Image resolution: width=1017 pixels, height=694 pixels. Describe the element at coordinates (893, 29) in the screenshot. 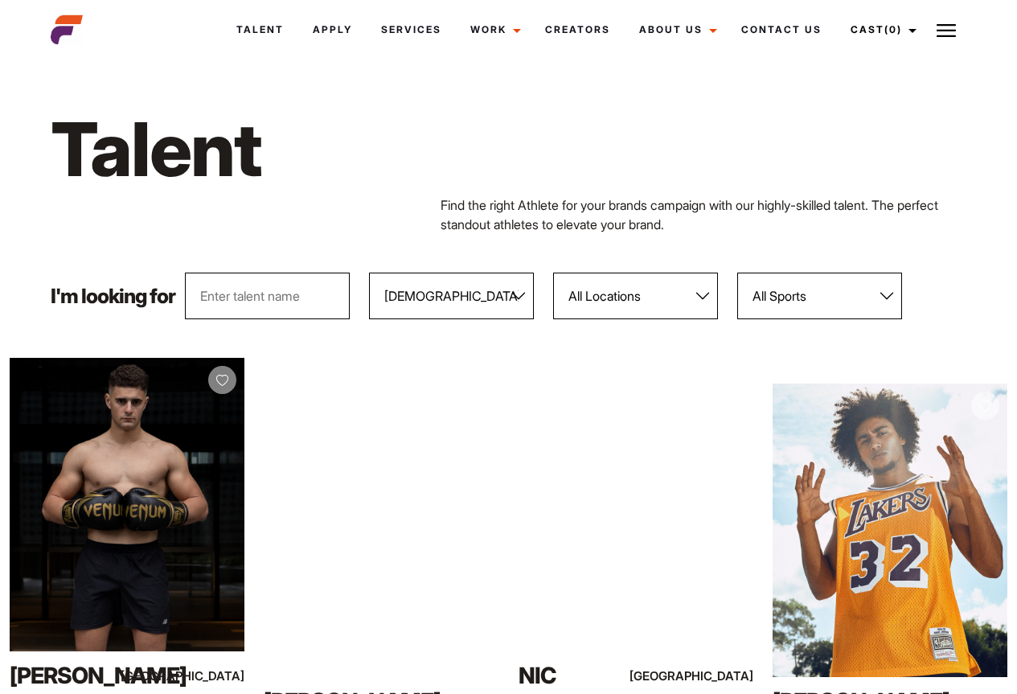

I see `span: (0)` at that location.